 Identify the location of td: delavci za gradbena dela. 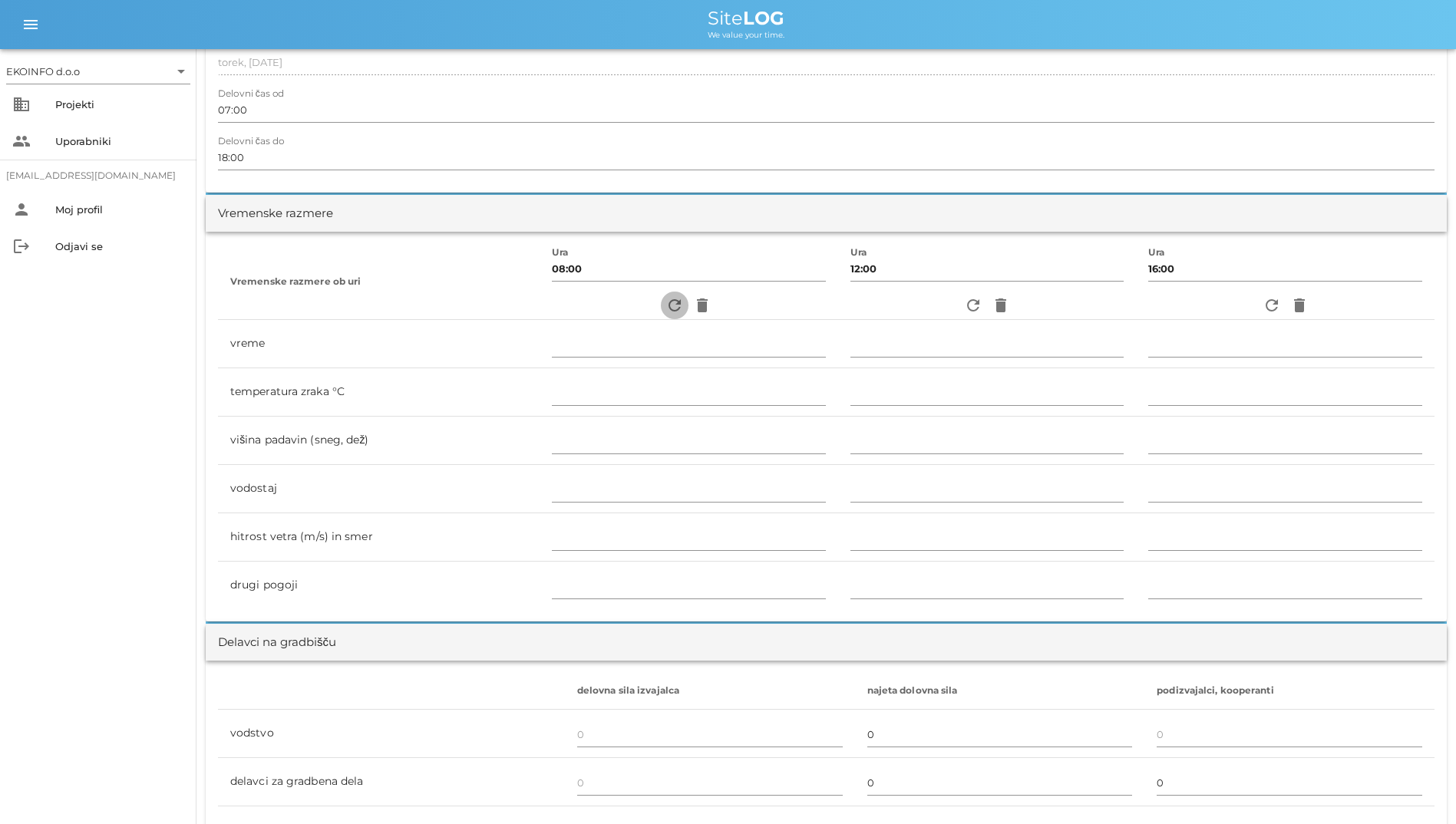
(391, 782).